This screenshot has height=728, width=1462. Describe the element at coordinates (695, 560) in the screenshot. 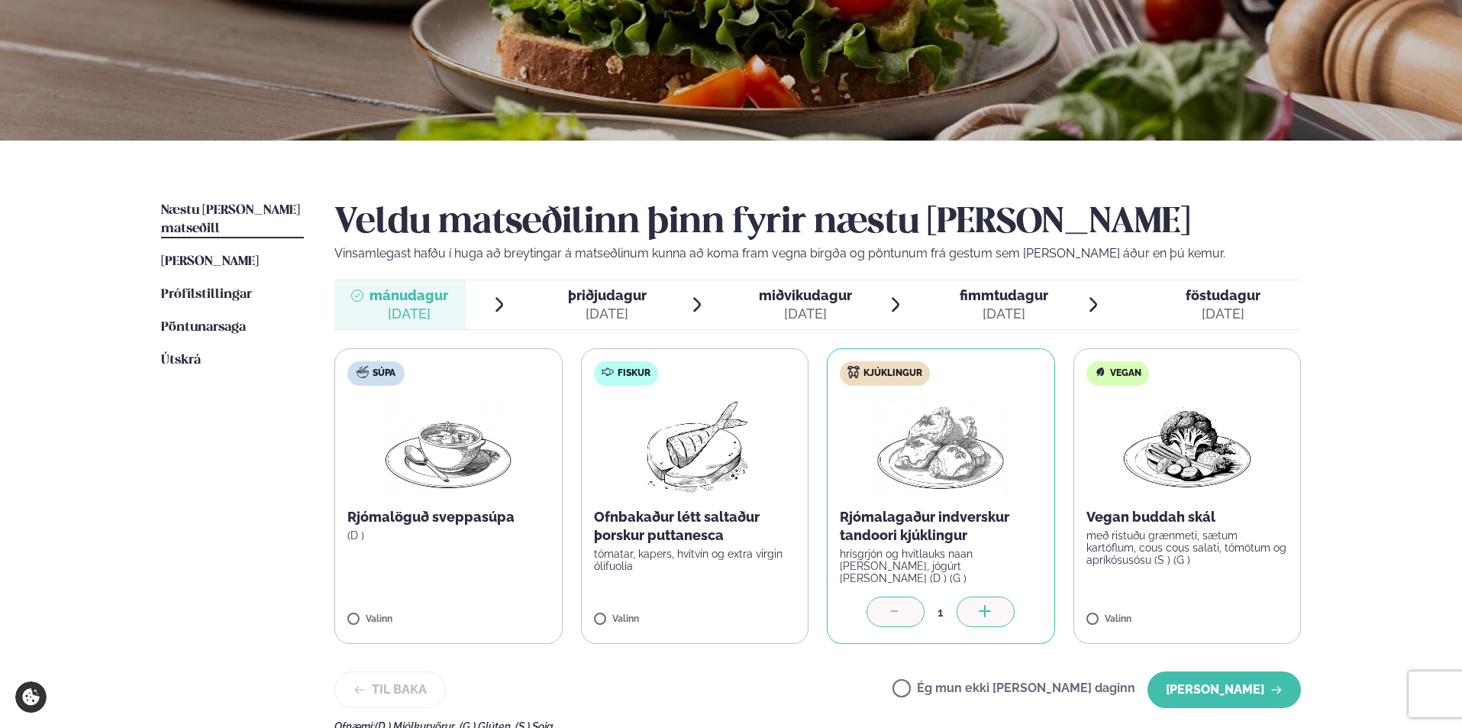

I see `p: tómatar, kapers, hvítvín og extra virgin ólífuolía` at that location.